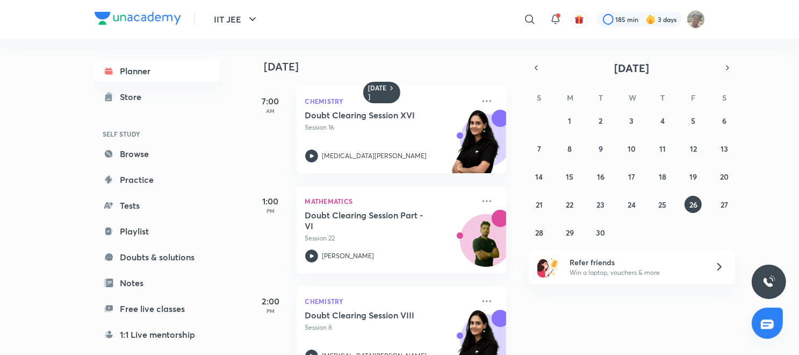 Image resolution: width=799 pixels, height=355 pixels. I want to click on abbr: September 24, 2025, so click(632, 204).